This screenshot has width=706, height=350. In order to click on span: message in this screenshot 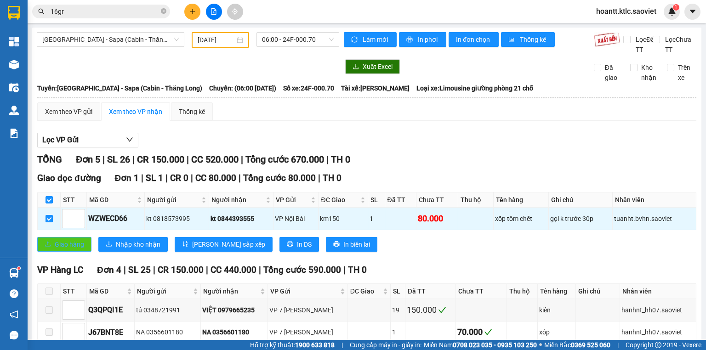, I will do `click(14, 335)`.